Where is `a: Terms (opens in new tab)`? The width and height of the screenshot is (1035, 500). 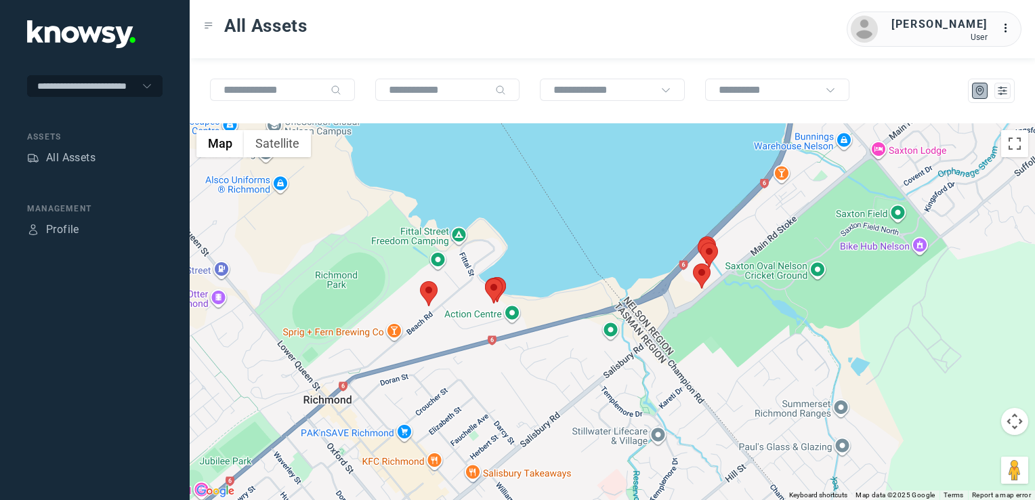 a: Terms (opens in new tab) is located at coordinates (954, 494).